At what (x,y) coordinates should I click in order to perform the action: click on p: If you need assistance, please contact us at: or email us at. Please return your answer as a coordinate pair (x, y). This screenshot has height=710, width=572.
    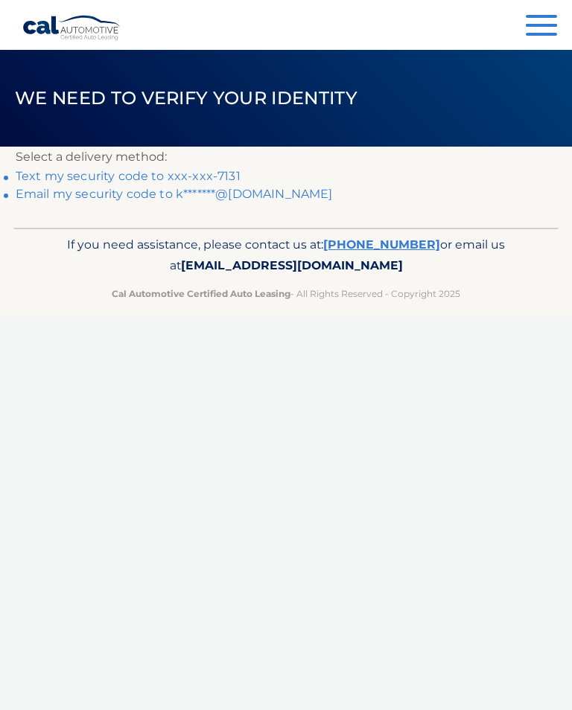
    Looking at the image, I should click on (286, 255).